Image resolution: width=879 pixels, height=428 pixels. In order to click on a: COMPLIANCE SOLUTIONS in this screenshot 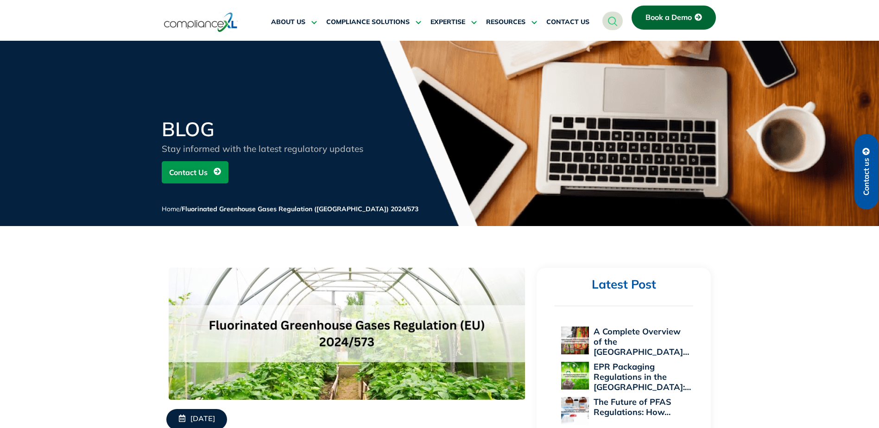, I will do `click(373, 22)`.